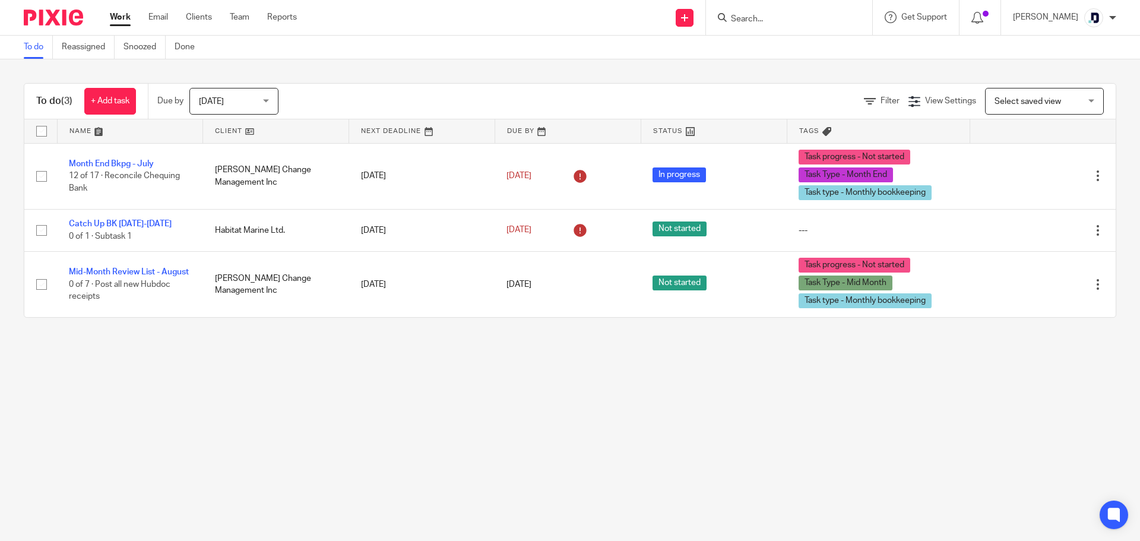 This screenshot has width=1140, height=541. What do you see at coordinates (100, 236) in the screenshot?
I see `span: 0 of 1 · Subtask 1` at bounding box center [100, 236].